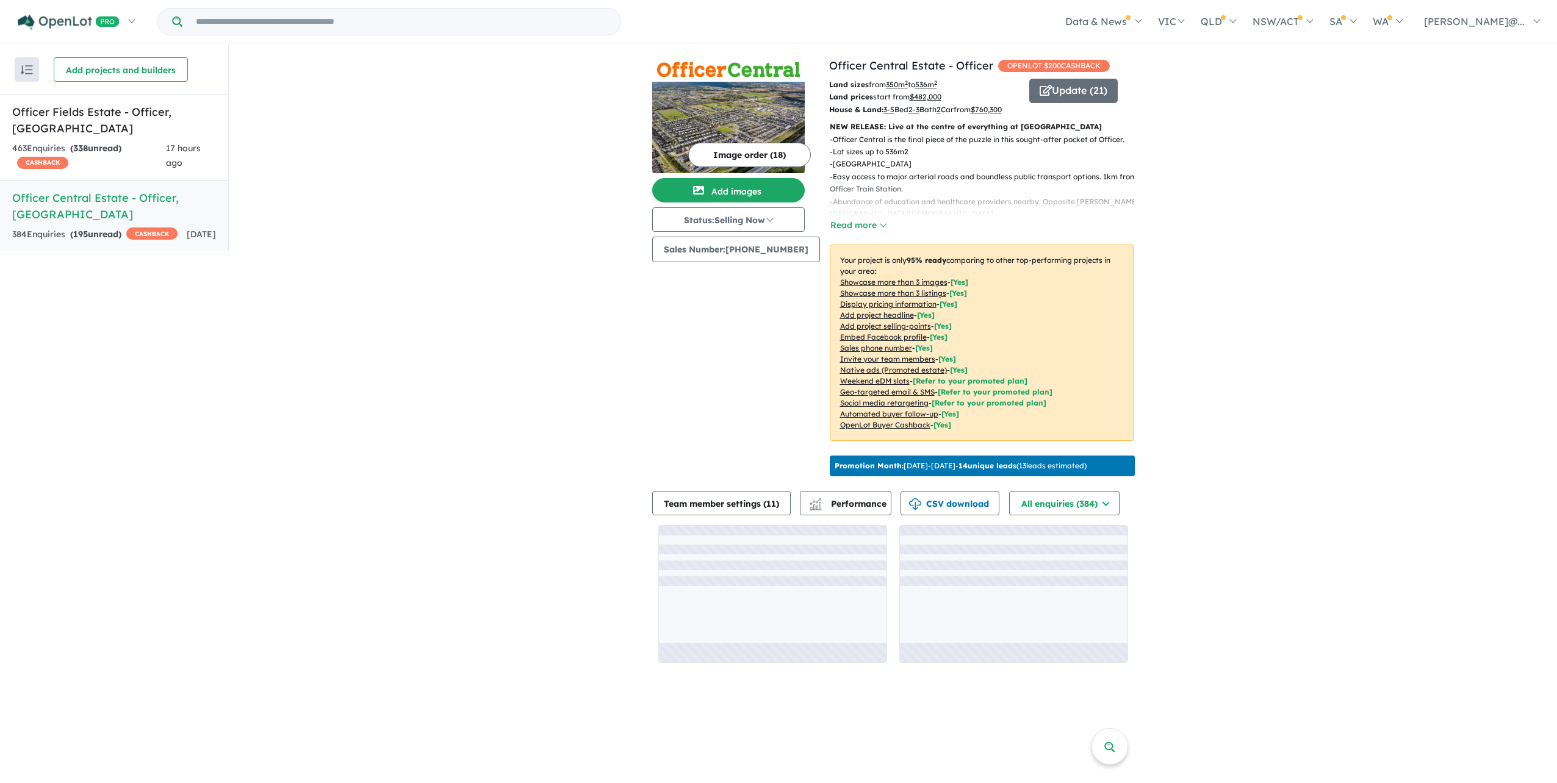 The image size is (1557, 783). What do you see at coordinates (1064, 503) in the screenshot?
I see `button: All enquiries (384)` at bounding box center [1064, 503].